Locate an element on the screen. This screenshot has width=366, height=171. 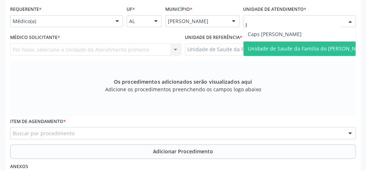
span: Os procedimentos adicionados serão visualizados aqui is located at coordinates (183, 82).